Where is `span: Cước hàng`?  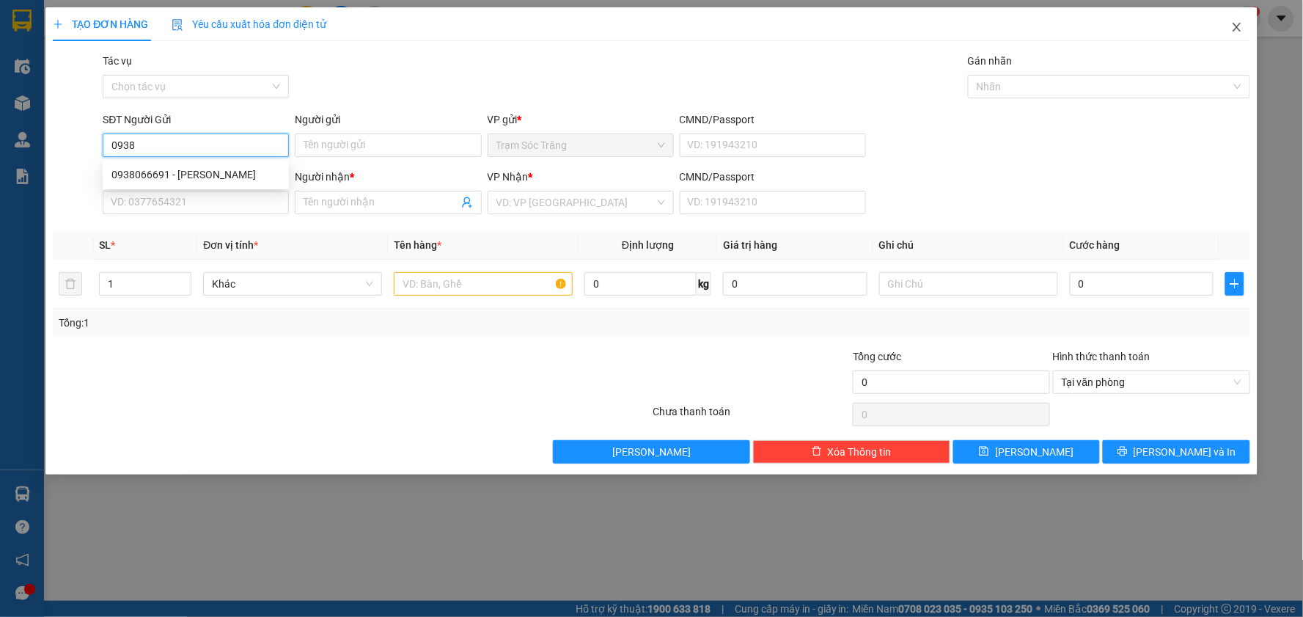 span: Cước hàng is located at coordinates (1095, 245).